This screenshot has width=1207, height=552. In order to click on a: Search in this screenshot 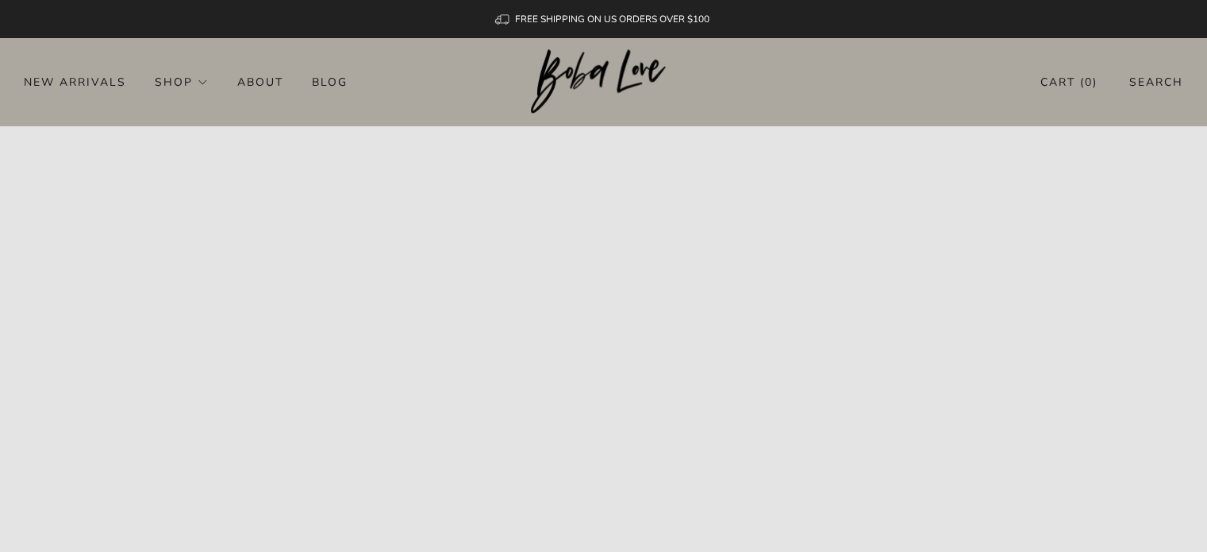, I will do `click(1156, 82)`.